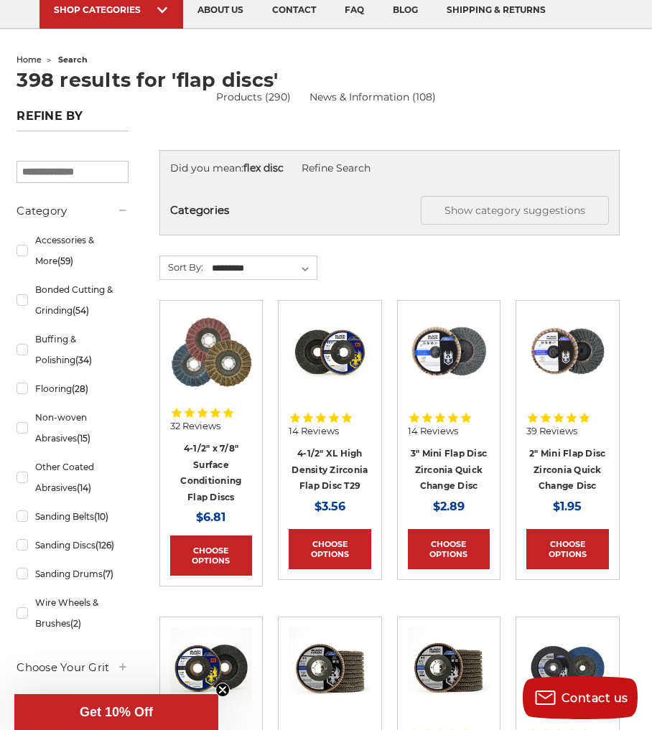  I want to click on img: Scotch brite flap discs, so click(211, 353).